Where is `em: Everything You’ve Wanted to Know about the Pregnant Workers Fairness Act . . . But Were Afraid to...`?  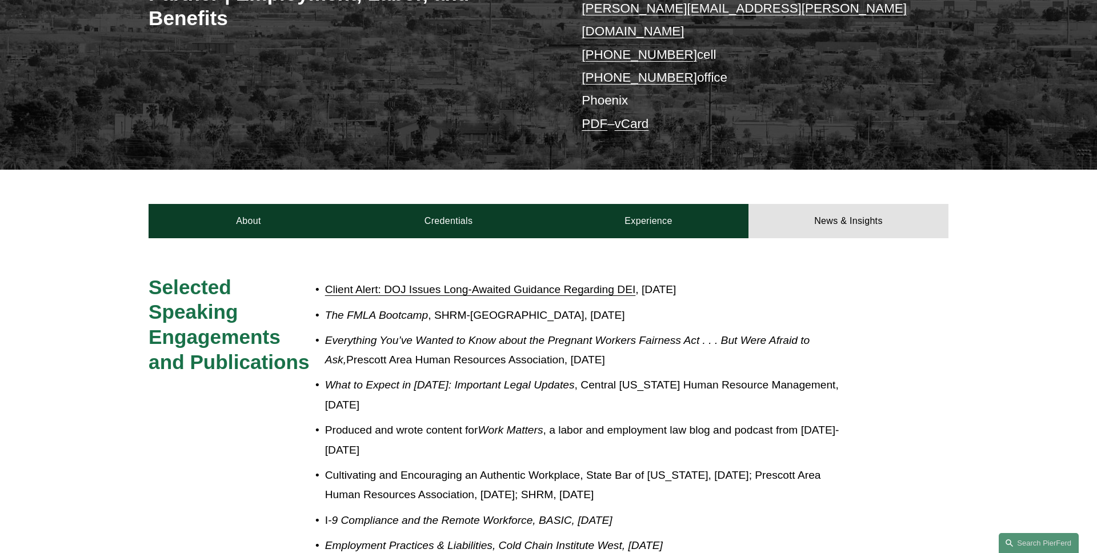
em: Everything You’ve Wanted to Know about the Pregnant Workers Fairness Act . . . But Were Afraid to... is located at coordinates (568, 350).